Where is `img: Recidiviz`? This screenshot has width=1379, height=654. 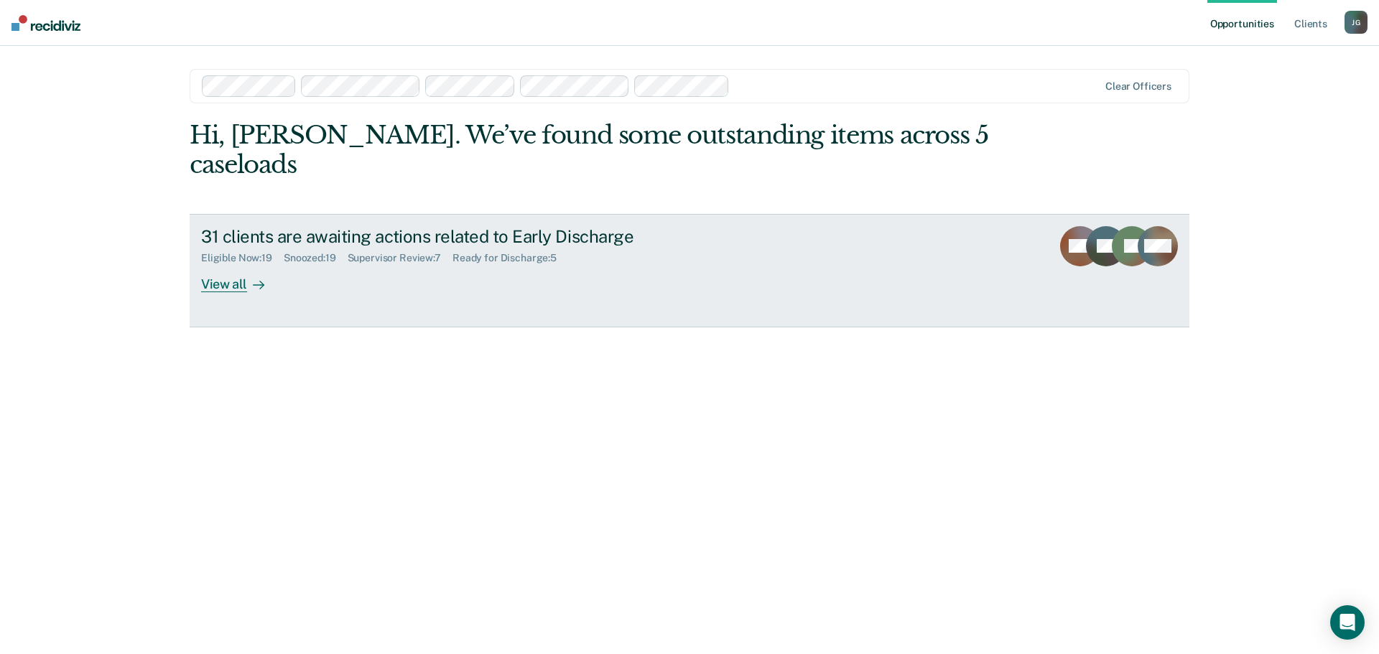
img: Recidiviz is located at coordinates (46, 23).